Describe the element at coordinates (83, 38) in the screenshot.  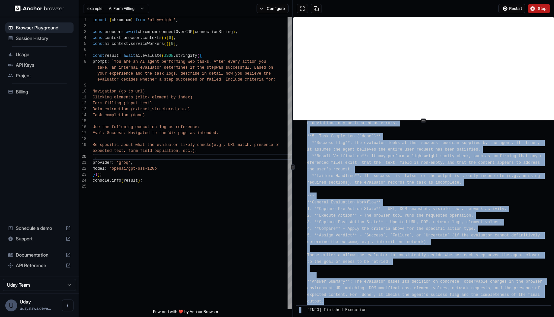
I see `div: 4` at that location.